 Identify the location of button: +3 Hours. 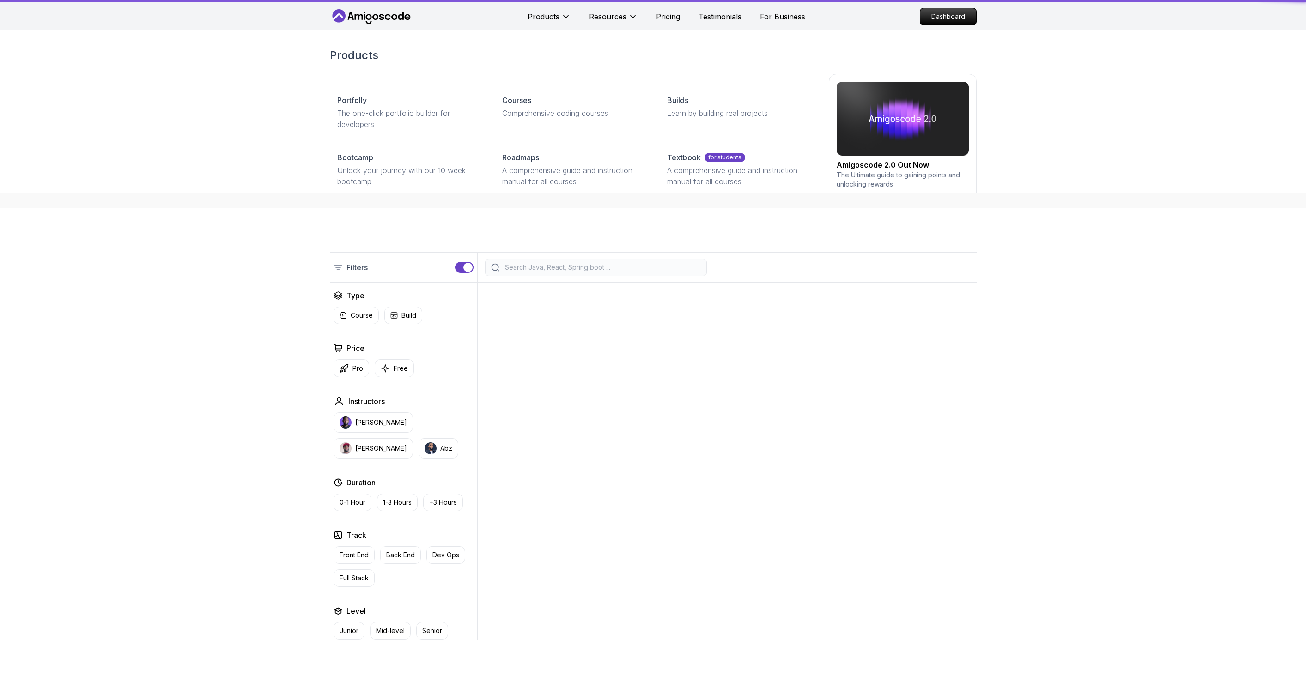
(443, 503).